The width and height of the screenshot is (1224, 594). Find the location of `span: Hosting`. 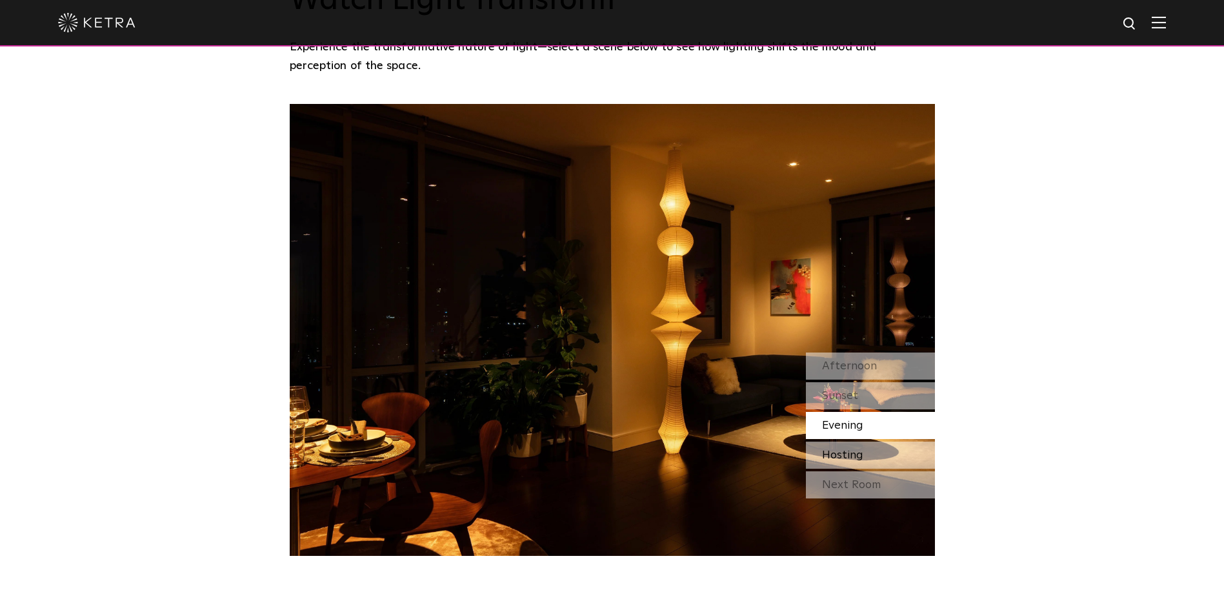

span: Hosting is located at coordinates (843, 455).